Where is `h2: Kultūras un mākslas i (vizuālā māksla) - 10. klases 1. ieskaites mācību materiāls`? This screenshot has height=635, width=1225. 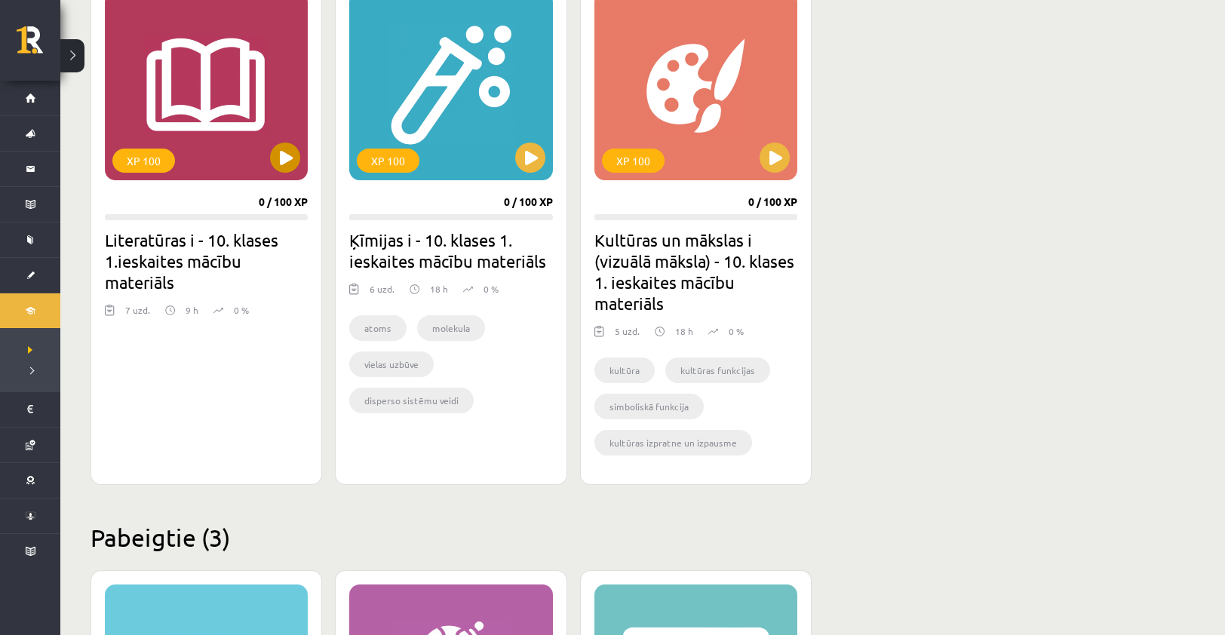
h2: Kultūras un mākslas i (vizuālā māksla) - 10. klases 1. ieskaites mācību materiāls is located at coordinates (695, 272).